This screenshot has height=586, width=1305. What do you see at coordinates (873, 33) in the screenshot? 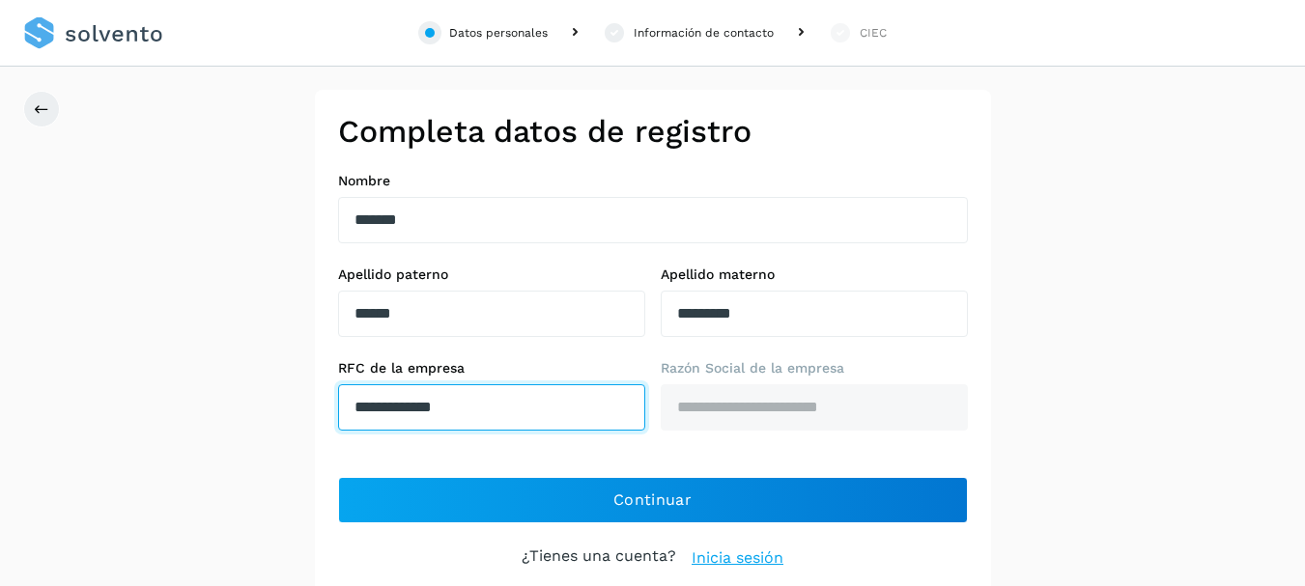
I see `div: CIEC` at bounding box center [873, 33].